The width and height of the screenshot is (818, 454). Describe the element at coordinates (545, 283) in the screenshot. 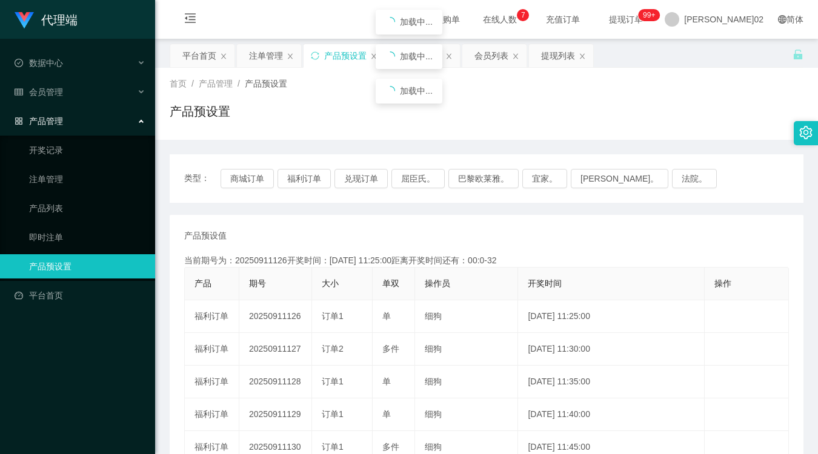

I see `span: 开奖时间` at that location.